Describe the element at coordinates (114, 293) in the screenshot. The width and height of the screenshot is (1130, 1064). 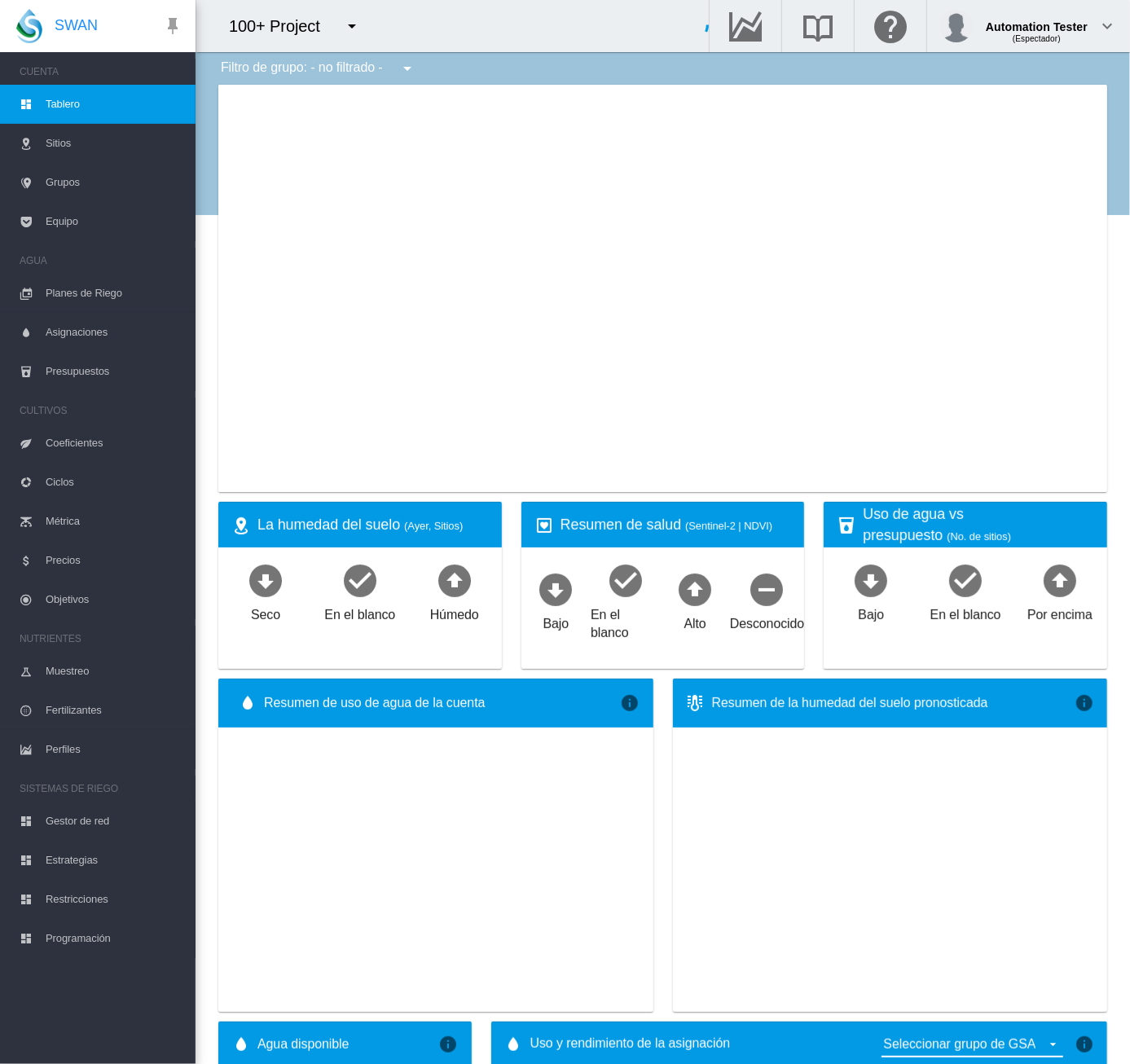
I see `span: Planes de Riego` at that location.